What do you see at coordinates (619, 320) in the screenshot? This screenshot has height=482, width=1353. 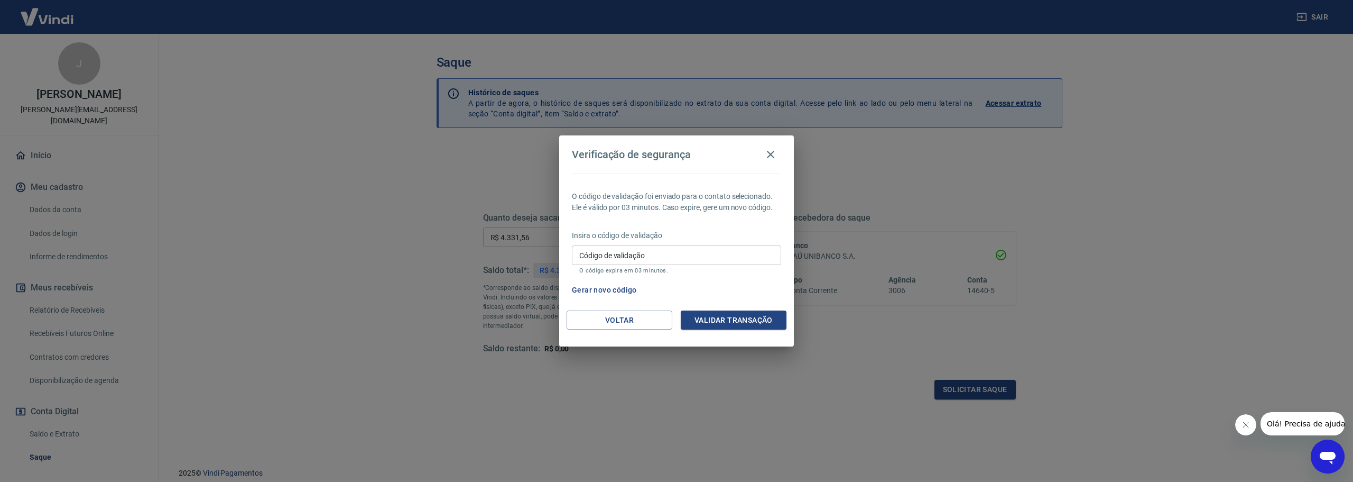 I see `button: Voltar` at bounding box center [619, 320].